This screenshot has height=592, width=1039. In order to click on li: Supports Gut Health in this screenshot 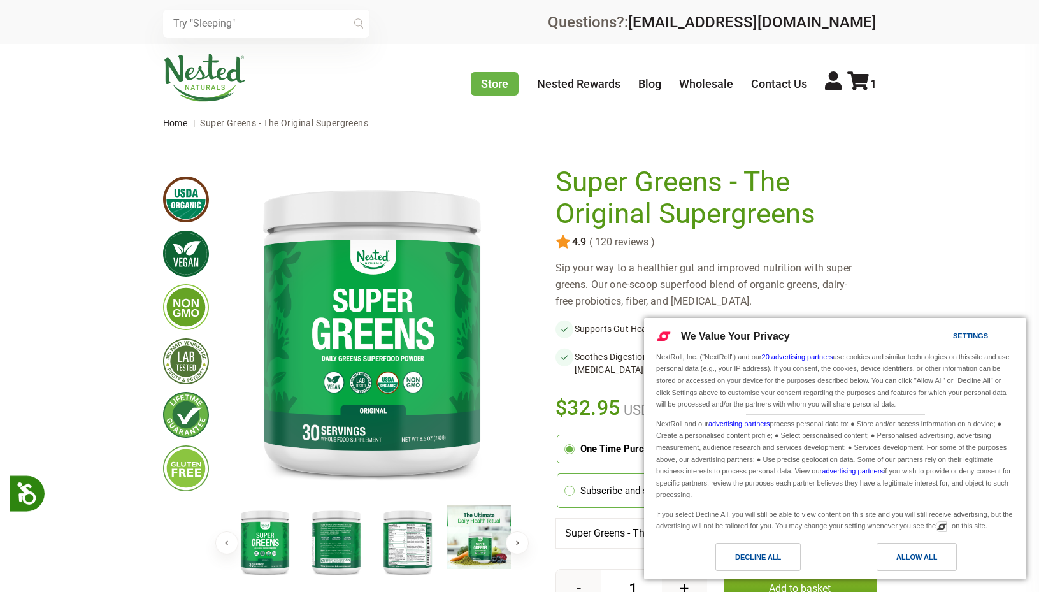, I will do `click(636, 329)`.